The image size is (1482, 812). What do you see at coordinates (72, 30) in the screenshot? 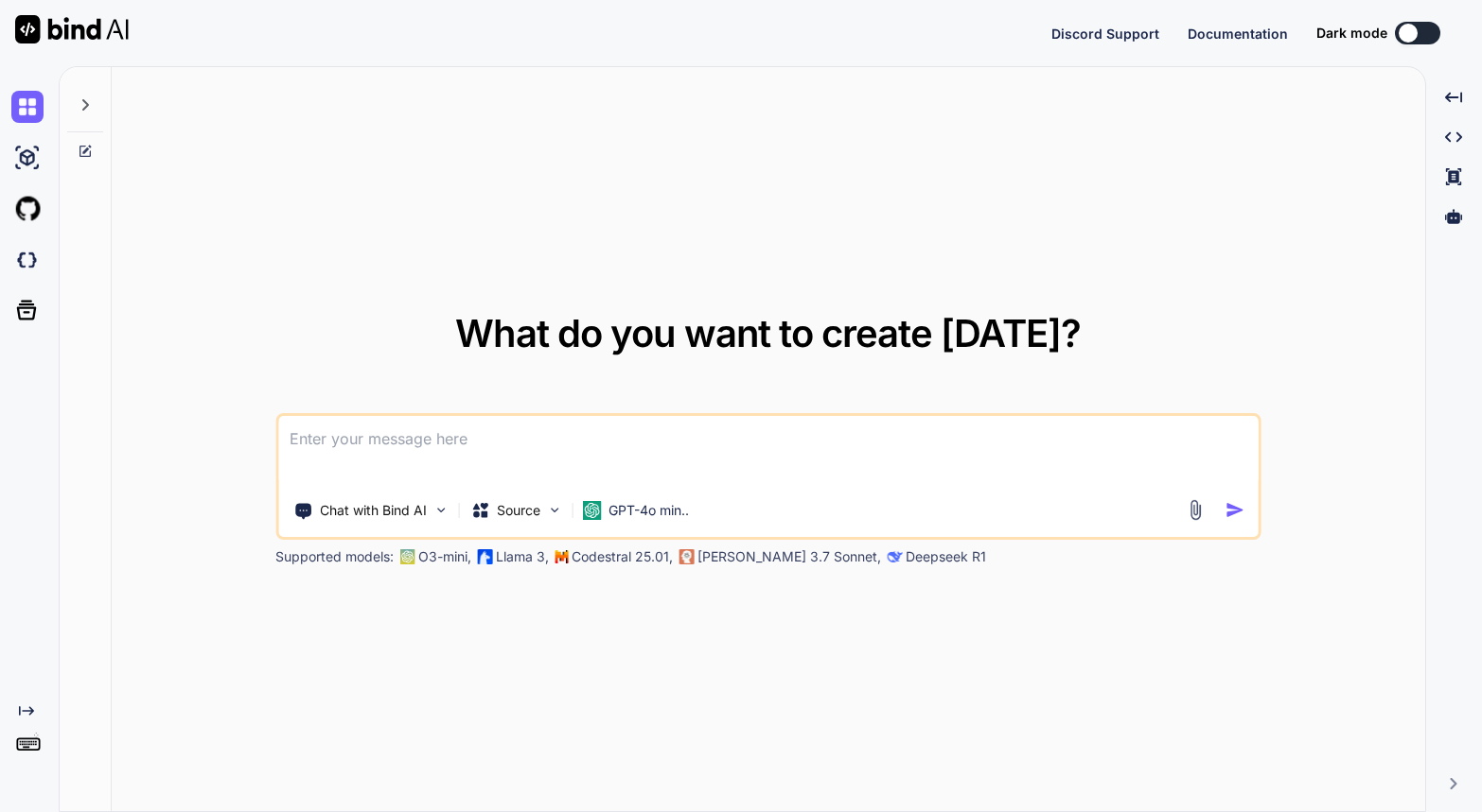
I see `img: Bind AI` at bounding box center [72, 30].